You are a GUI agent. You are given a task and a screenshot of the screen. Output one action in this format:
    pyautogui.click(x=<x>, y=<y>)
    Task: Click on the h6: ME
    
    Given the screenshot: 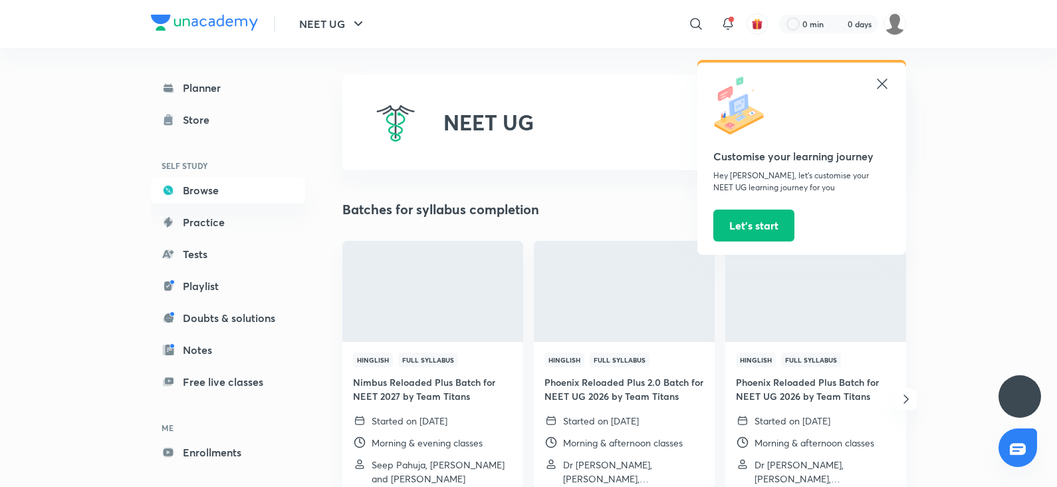 What is the action you would take?
    pyautogui.click(x=228, y=427)
    